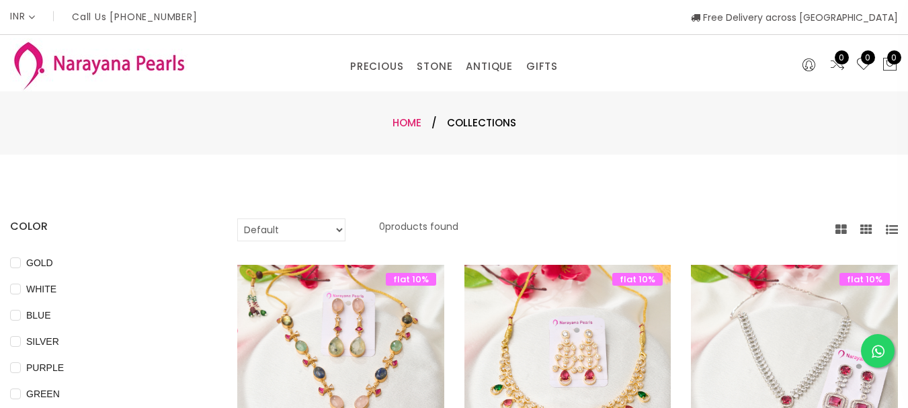  What do you see at coordinates (890, 65) in the screenshot?
I see `button: 0` at bounding box center [890, 65].